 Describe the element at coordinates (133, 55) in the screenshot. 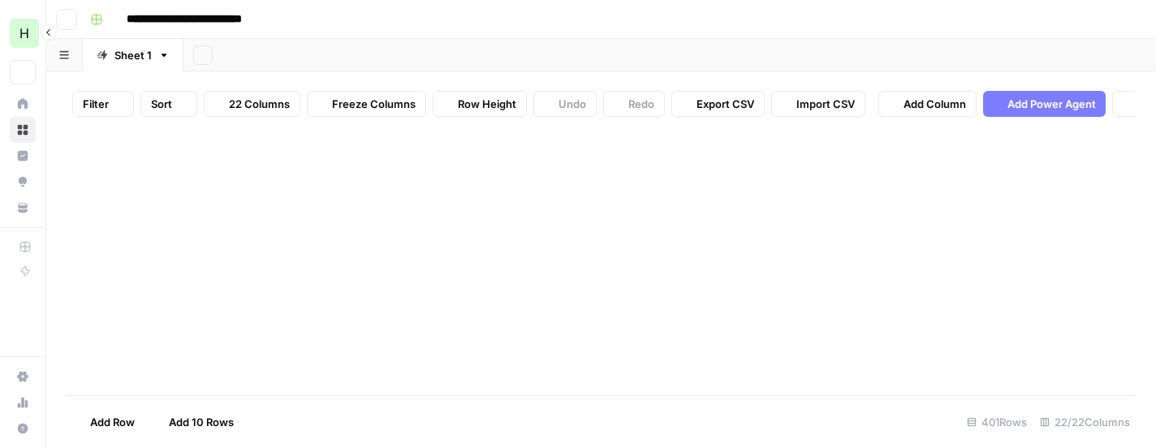

I see `div: Sheet 1` at that location.